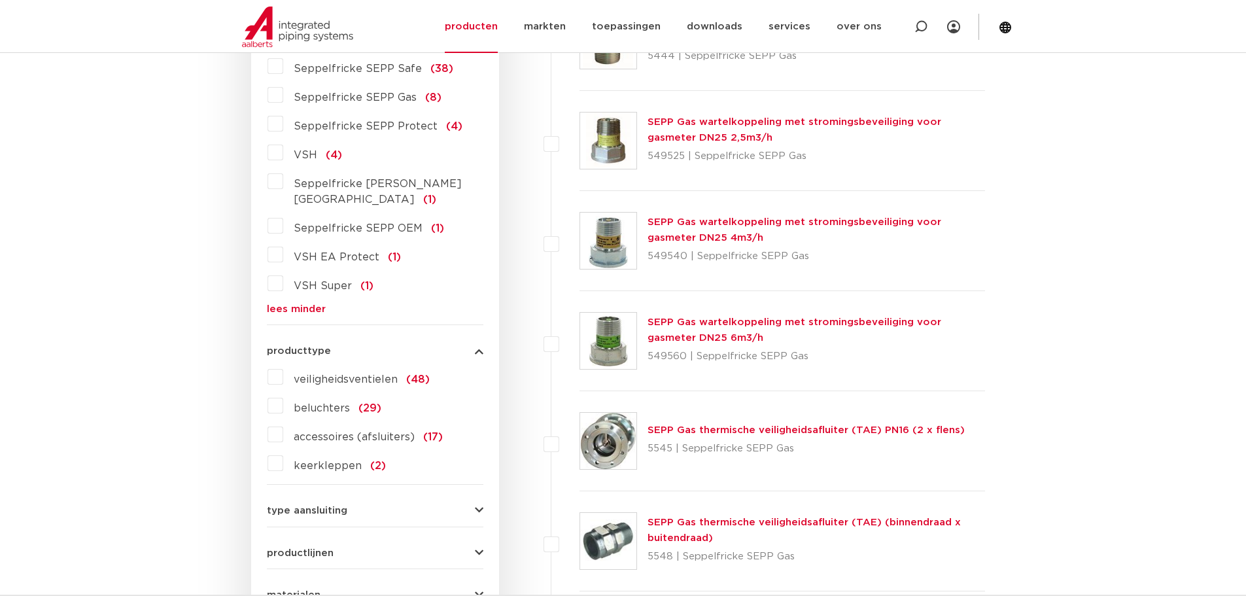 The image size is (1246, 596). Describe the element at coordinates (816, 557) in the screenshot. I see `p: 5548 | Seppelfricke SEPP Gas` at that location.